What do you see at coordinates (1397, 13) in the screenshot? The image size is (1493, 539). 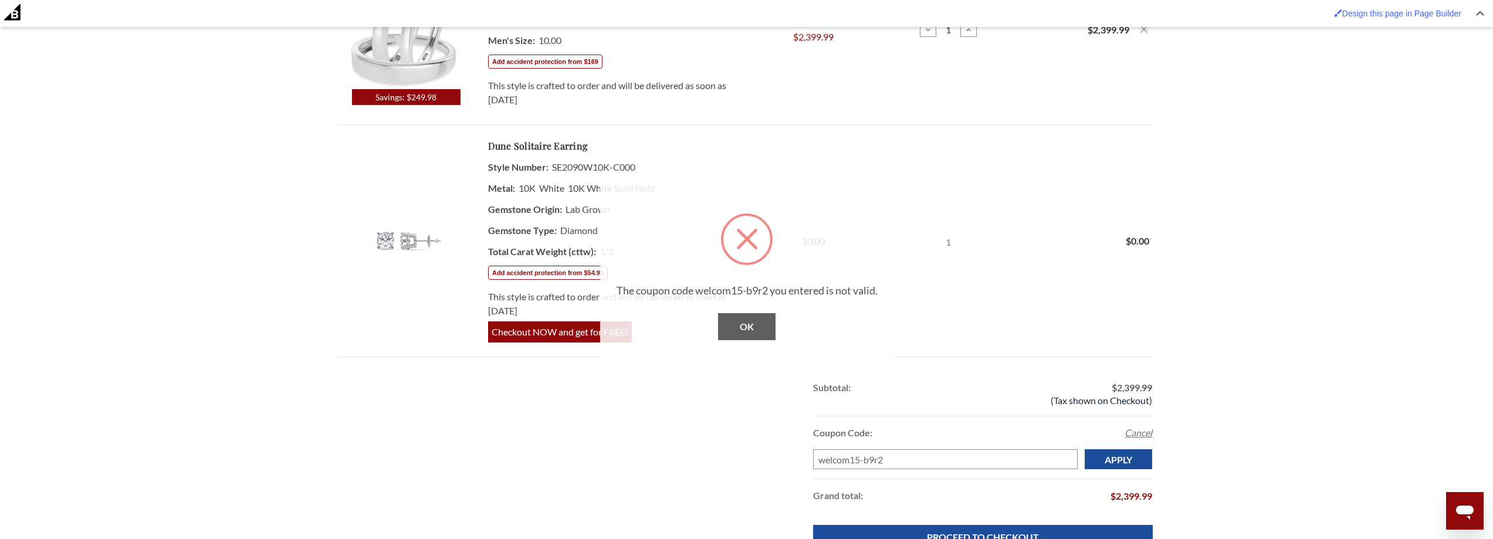 I see `a: Design this page in Page Builder` at bounding box center [1397, 13].